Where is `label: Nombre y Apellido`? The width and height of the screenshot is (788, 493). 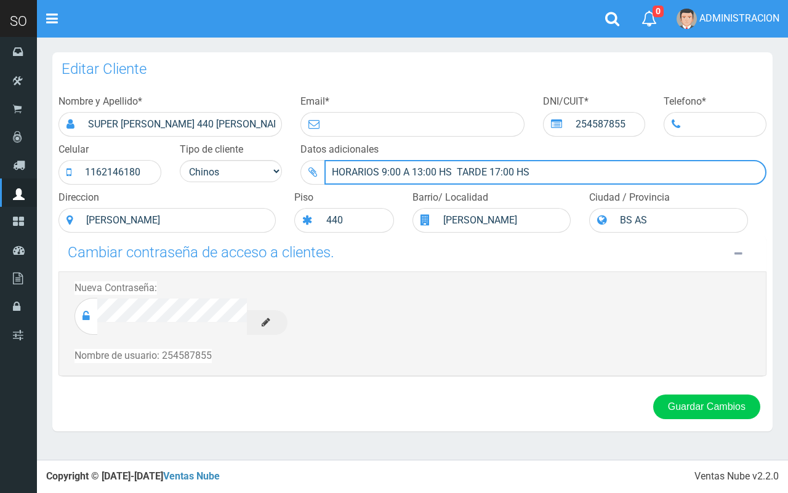
label: Nombre y Apellido is located at coordinates (100, 102).